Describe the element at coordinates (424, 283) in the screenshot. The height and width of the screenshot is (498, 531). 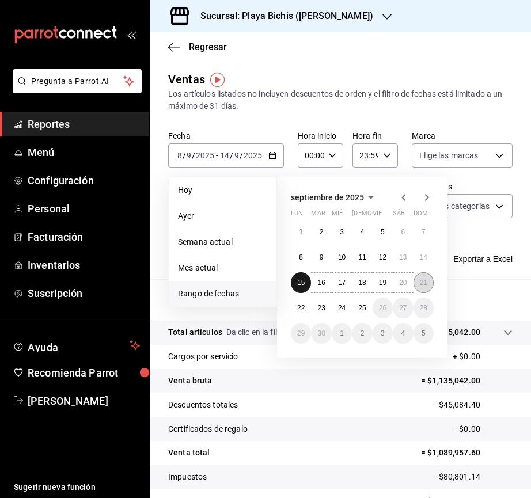
I see `abbr: 21 de septiembre de 2025` at that location.